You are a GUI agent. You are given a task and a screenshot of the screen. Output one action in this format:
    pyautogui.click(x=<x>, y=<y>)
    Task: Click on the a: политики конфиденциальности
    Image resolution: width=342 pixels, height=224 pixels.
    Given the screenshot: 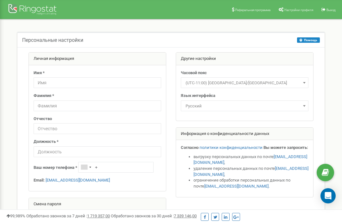 What is the action you would take?
    pyautogui.click(x=231, y=147)
    